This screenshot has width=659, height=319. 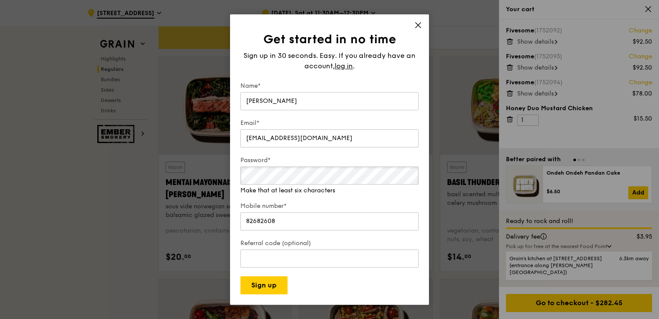 I want to click on label: Name*, so click(x=330, y=86).